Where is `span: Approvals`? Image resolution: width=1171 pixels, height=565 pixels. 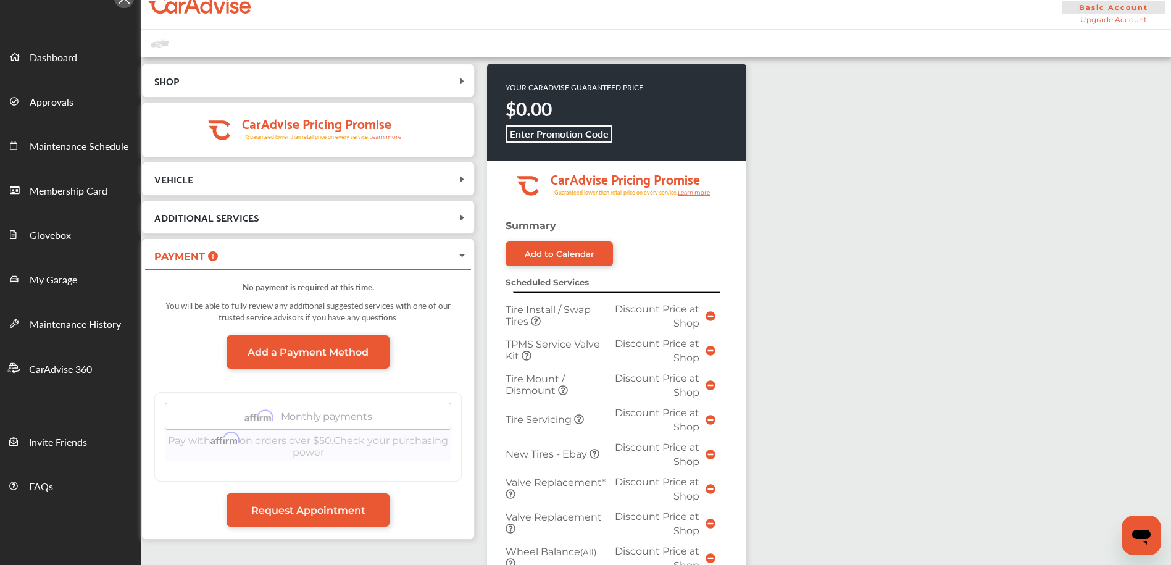
span: Approvals is located at coordinates (51, 103).